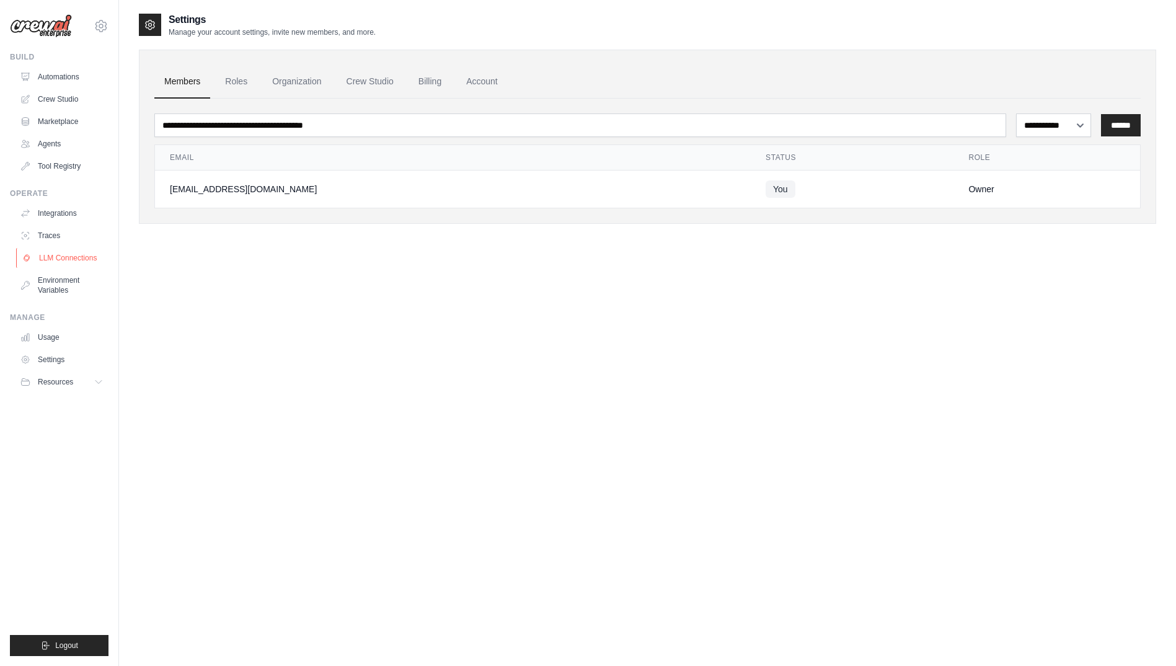 The height and width of the screenshot is (666, 1176). I want to click on th: Status, so click(851, 157).